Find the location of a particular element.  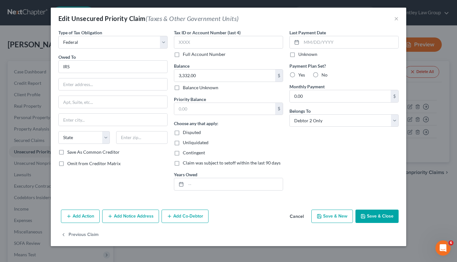

label: Payment Plan Set? is located at coordinates (344, 66).